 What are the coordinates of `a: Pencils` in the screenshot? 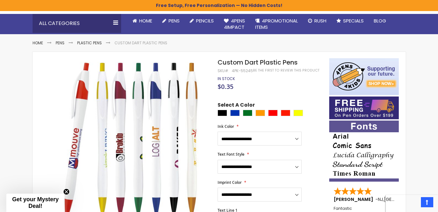 It's located at (202, 21).